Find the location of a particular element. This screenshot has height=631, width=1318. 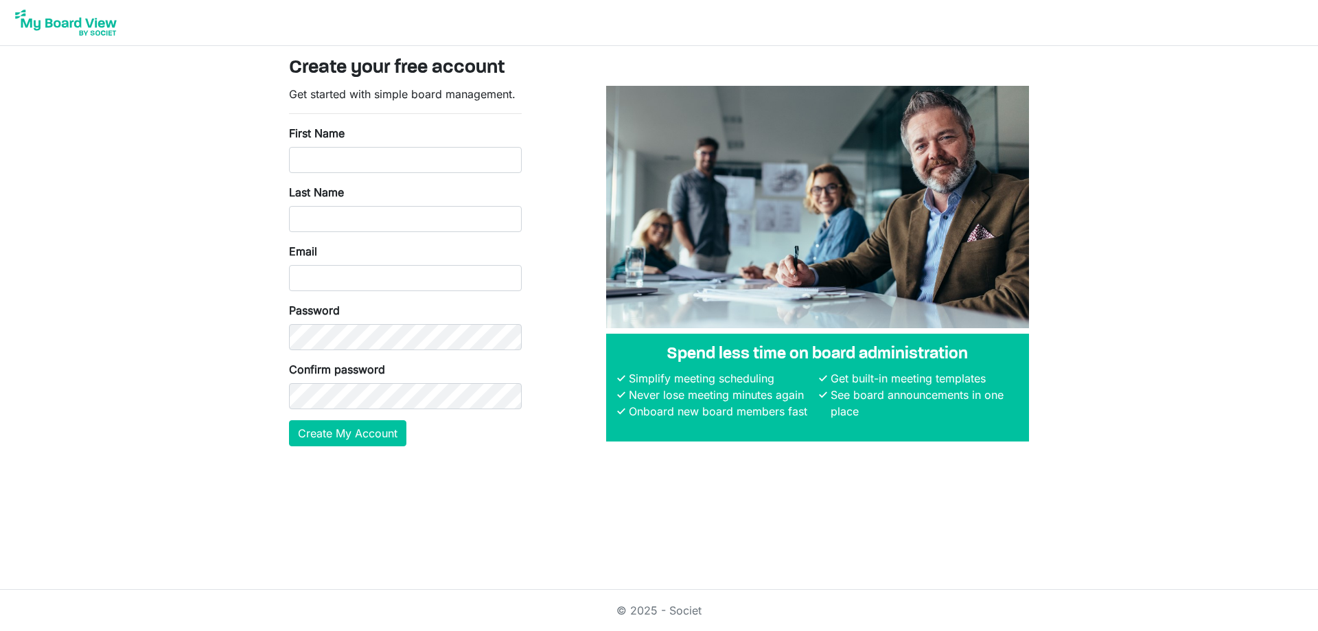

li: Get built-in meeting templates is located at coordinates (923, 378).